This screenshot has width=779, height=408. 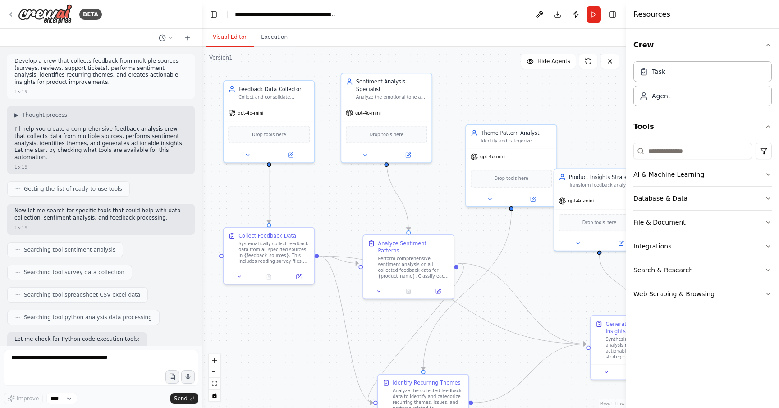 What do you see at coordinates (530, 373) in the screenshot?
I see `g: Edge from d623731d-e06a-4509-88fb-f0b00c89c19d to 00cf8ef3-d1ab-4cff-94ae-480a5f65cfab` at bounding box center [530, 373].